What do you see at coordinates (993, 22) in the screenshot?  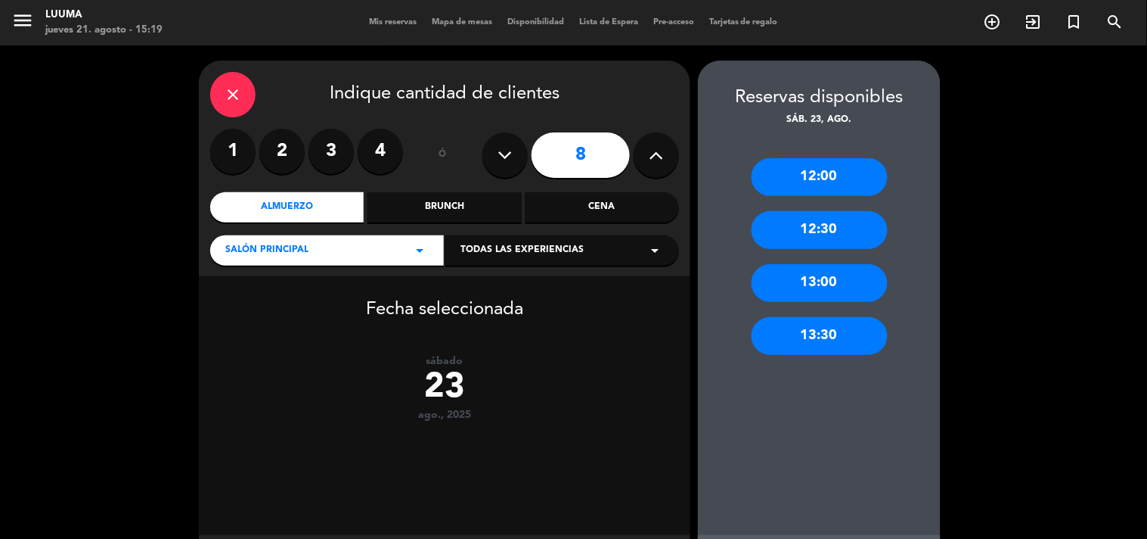 I see `i: add_circle_outline` at bounding box center [993, 22].